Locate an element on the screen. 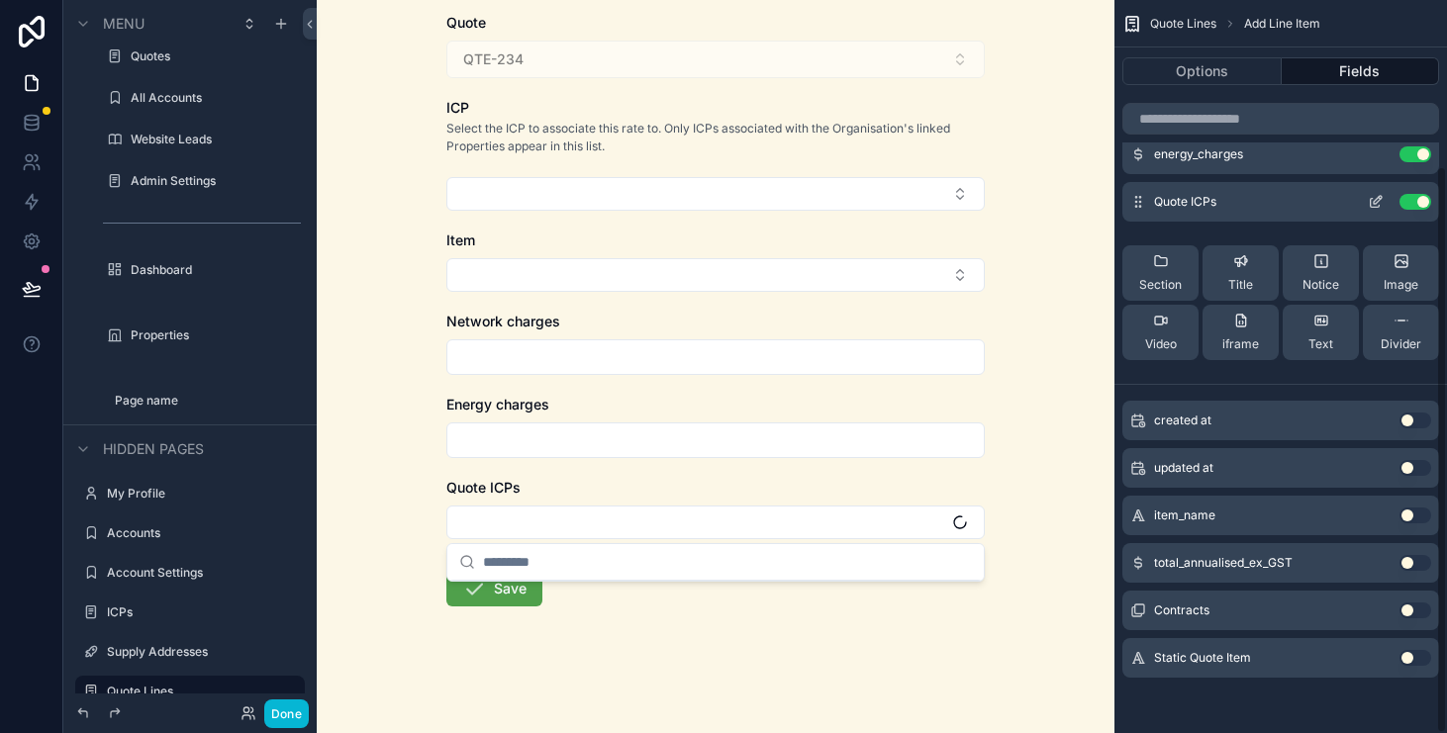  span: Quote is located at coordinates (466, 22).